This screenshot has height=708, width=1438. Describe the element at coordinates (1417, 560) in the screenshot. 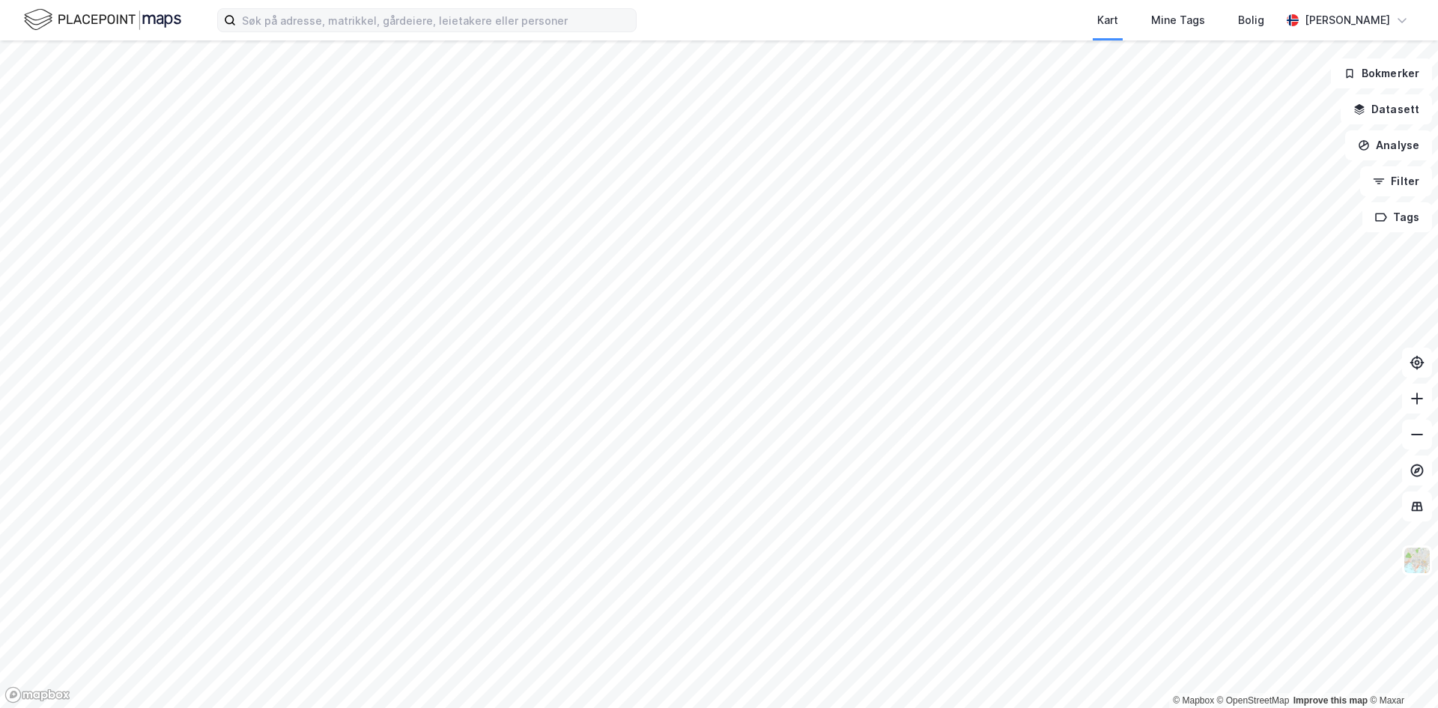

I see `img: Z` at that location.